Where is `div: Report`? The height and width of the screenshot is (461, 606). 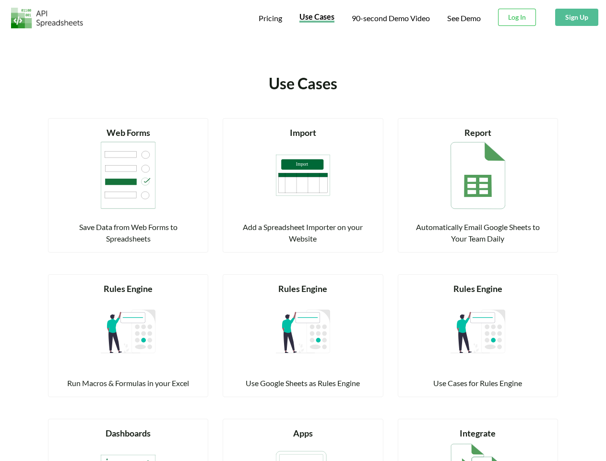 div: Report is located at coordinates (478, 132).